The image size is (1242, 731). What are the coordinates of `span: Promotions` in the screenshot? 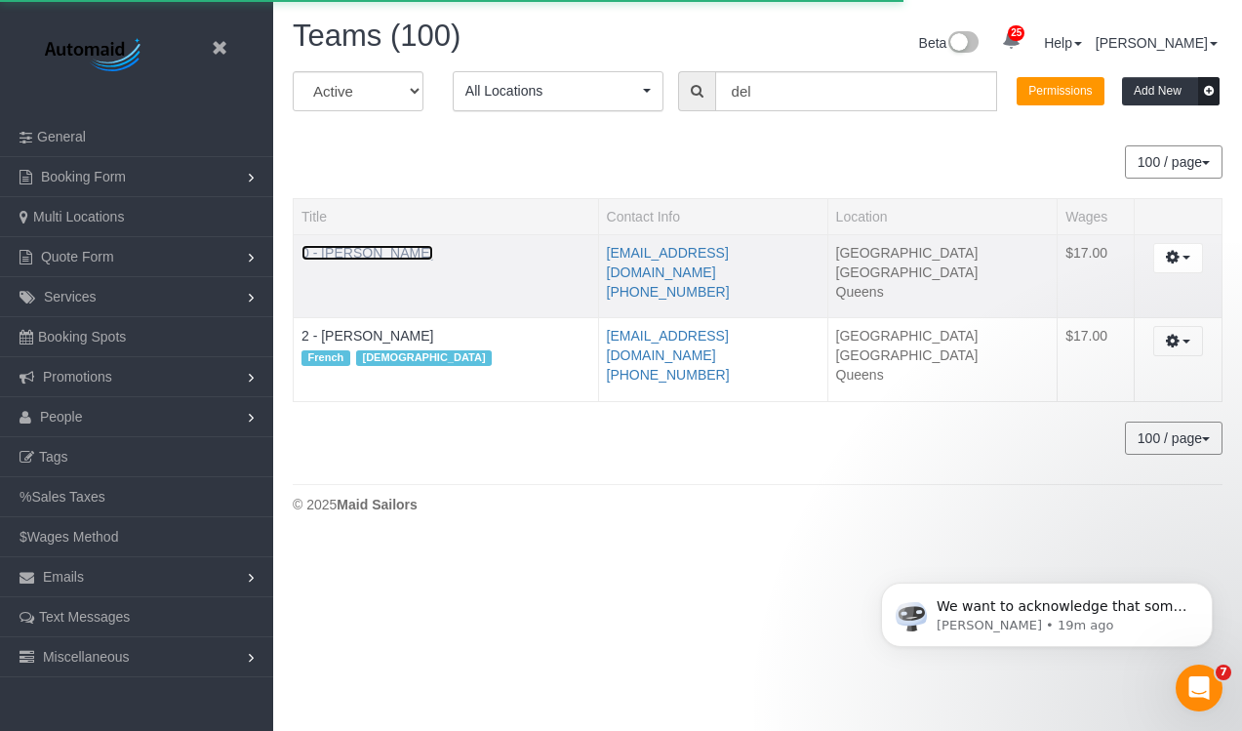 It's located at (77, 377).